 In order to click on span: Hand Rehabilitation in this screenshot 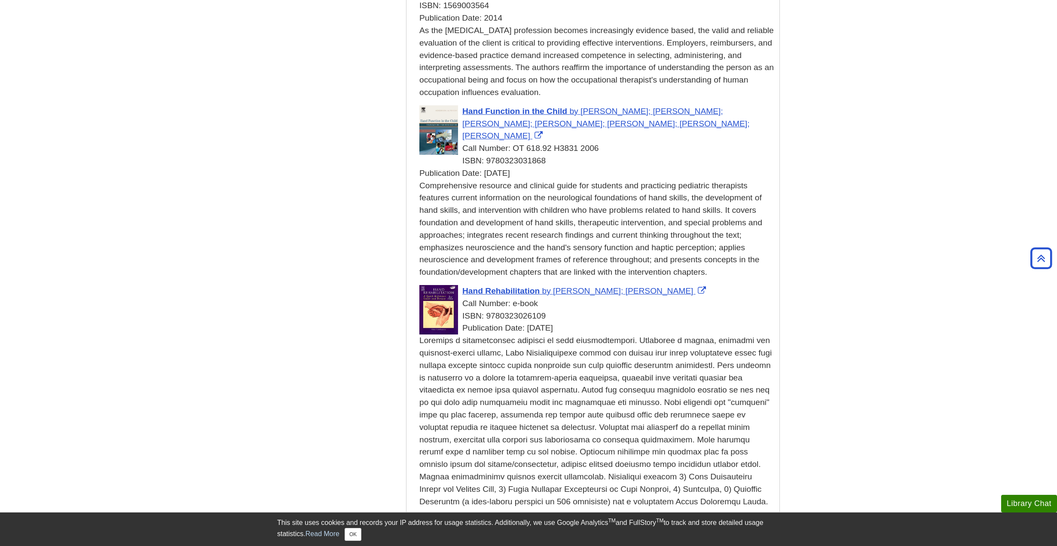, I will do `click(501, 290)`.